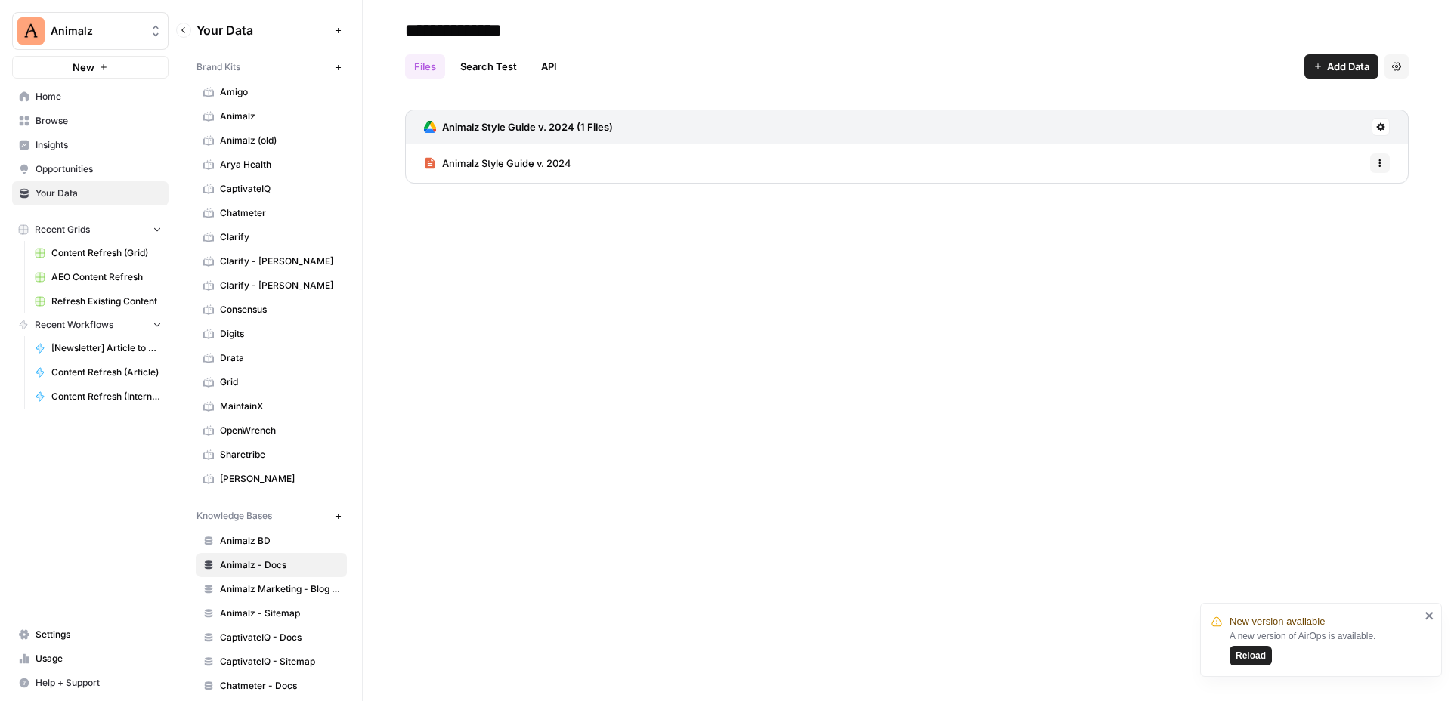 The width and height of the screenshot is (1451, 701). I want to click on span: Sharetribe, so click(280, 455).